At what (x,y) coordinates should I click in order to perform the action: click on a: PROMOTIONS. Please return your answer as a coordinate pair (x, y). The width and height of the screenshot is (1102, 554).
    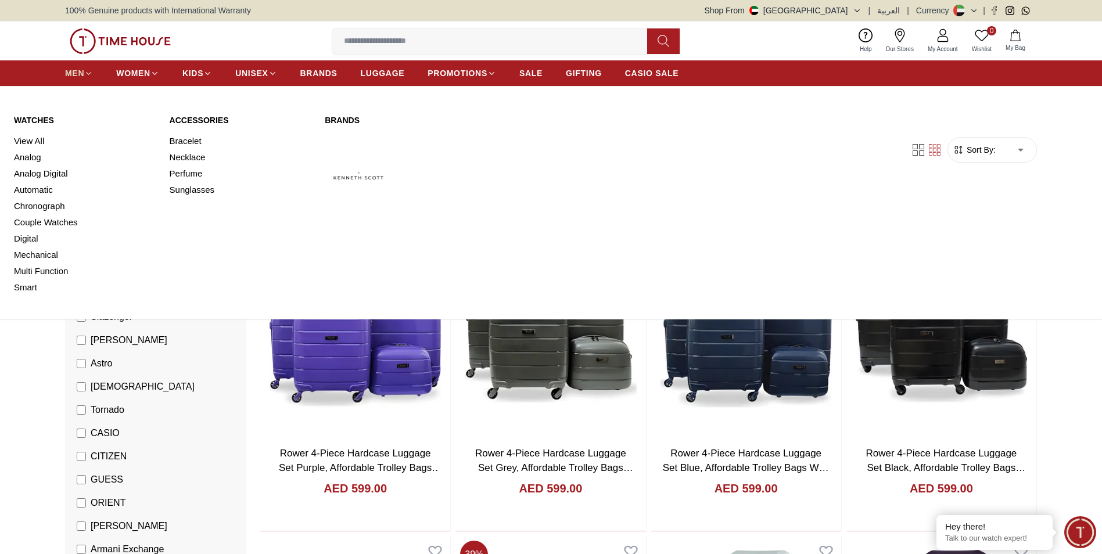
    Looking at the image, I should click on (462, 73).